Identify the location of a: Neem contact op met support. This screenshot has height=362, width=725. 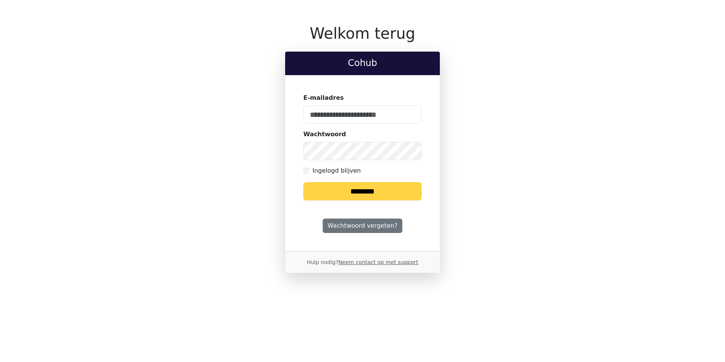
(378, 262).